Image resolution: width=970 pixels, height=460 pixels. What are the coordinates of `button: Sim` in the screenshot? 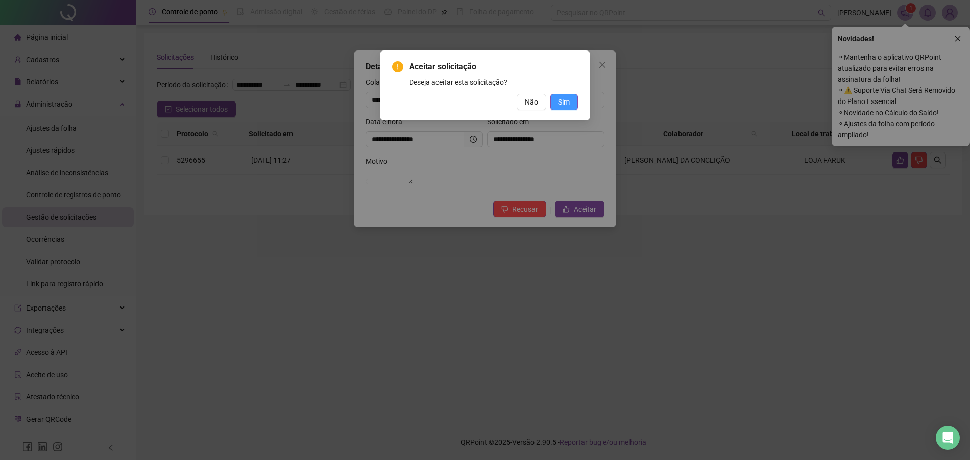 It's located at (564, 102).